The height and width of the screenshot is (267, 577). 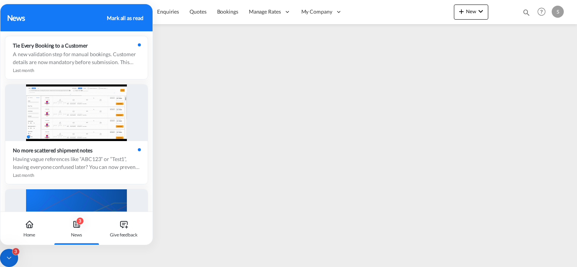 I want to click on img: cdcc71d0be7811ed9adfbf939d2aa0e8.png, so click(x=37, y=12).